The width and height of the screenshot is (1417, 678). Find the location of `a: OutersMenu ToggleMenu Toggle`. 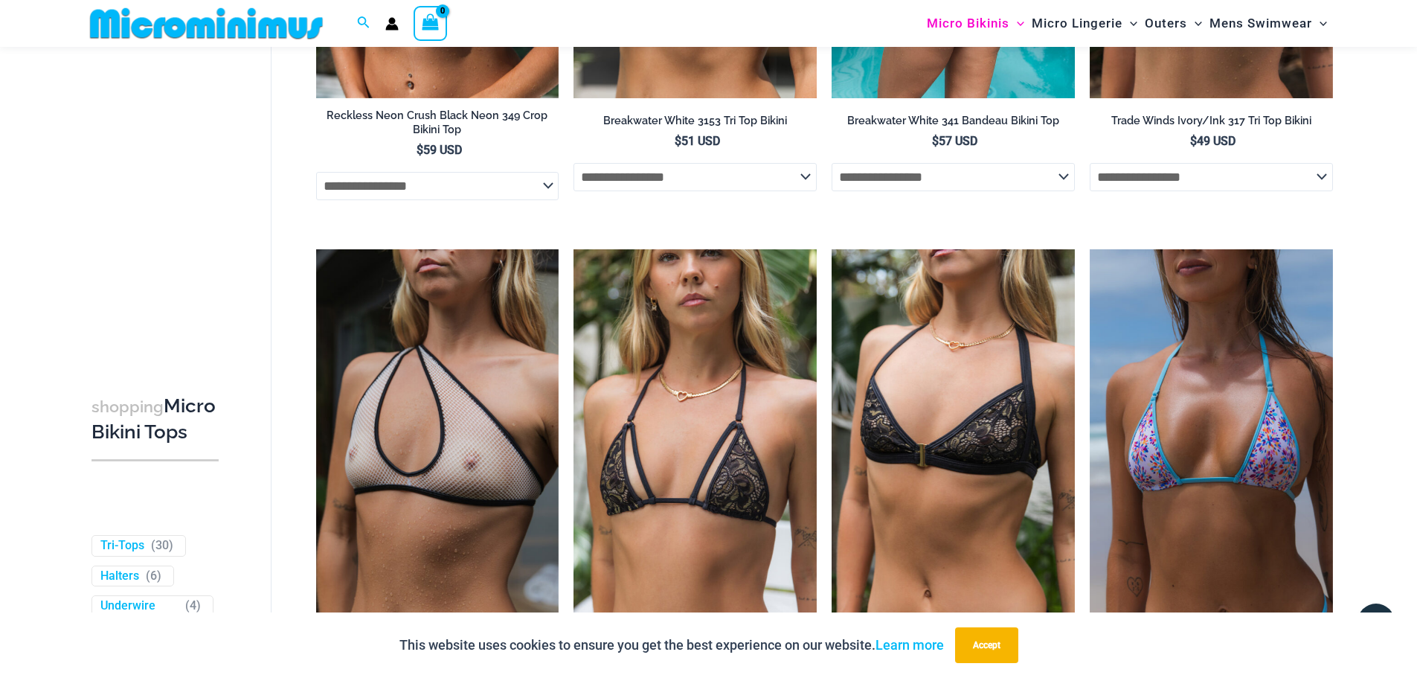

a: OutersMenu ToggleMenu Toggle is located at coordinates (1173, 23).